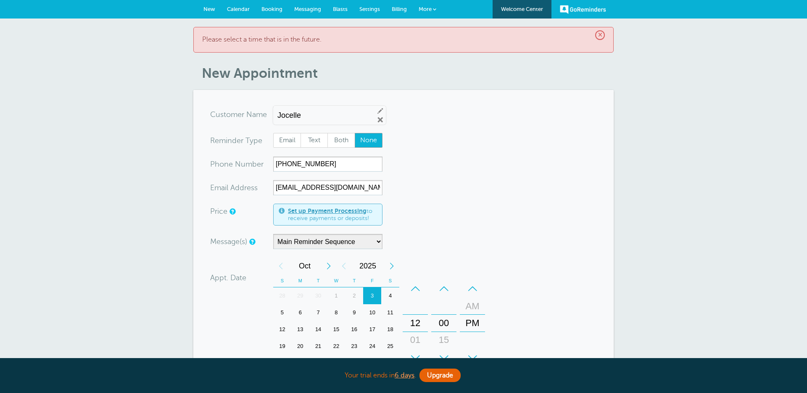 The height and width of the screenshot is (393, 807). I want to click on div: Sunday, October 12, so click(282, 329).